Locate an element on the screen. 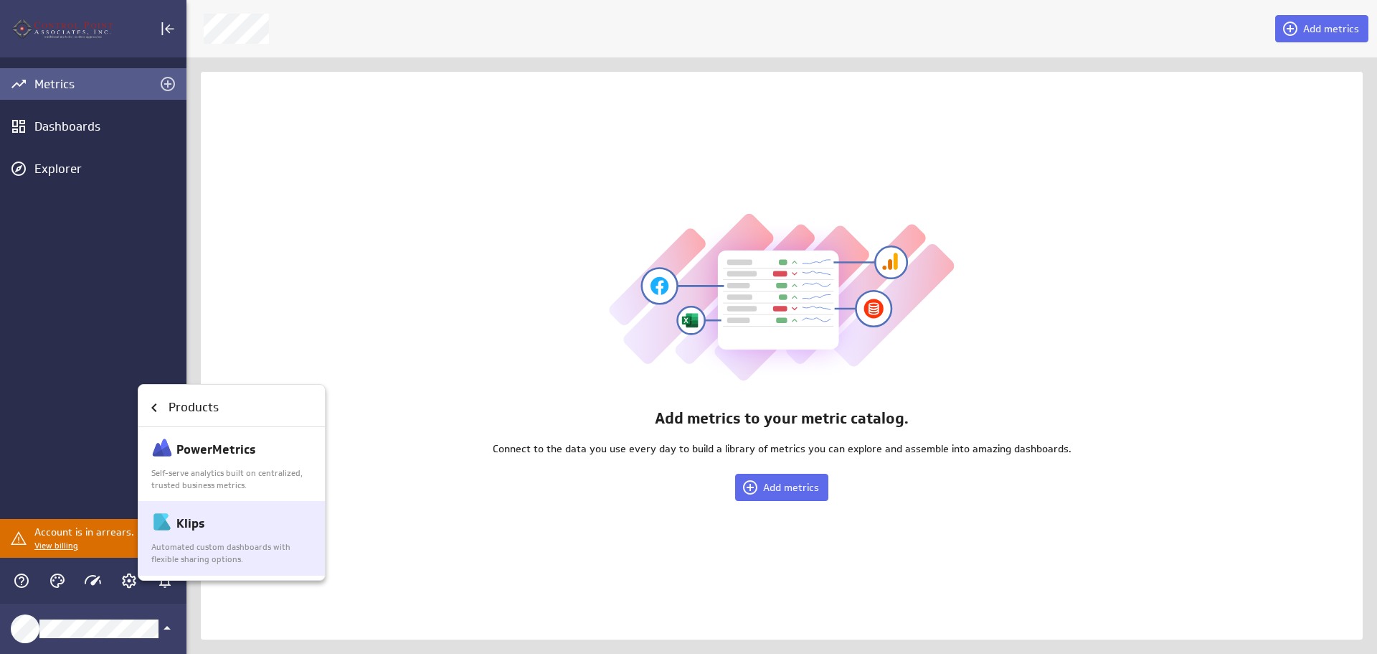  img: klips.svg is located at coordinates (162, 522).